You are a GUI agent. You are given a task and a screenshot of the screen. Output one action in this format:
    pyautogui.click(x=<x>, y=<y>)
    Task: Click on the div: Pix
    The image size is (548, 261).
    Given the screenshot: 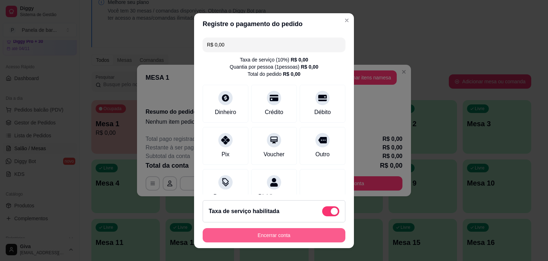 What is the action you would take?
    pyautogui.click(x=226, y=154)
    